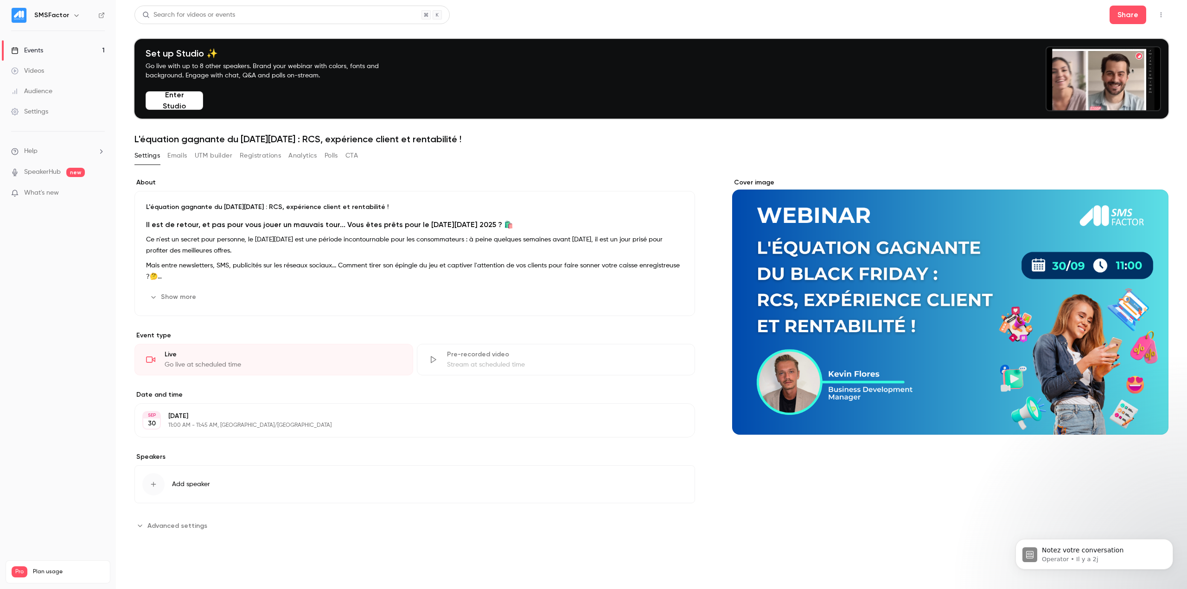 This screenshot has height=589, width=1187. I want to click on p: Message from Operator, sent Il y a 2j, so click(100, 40).